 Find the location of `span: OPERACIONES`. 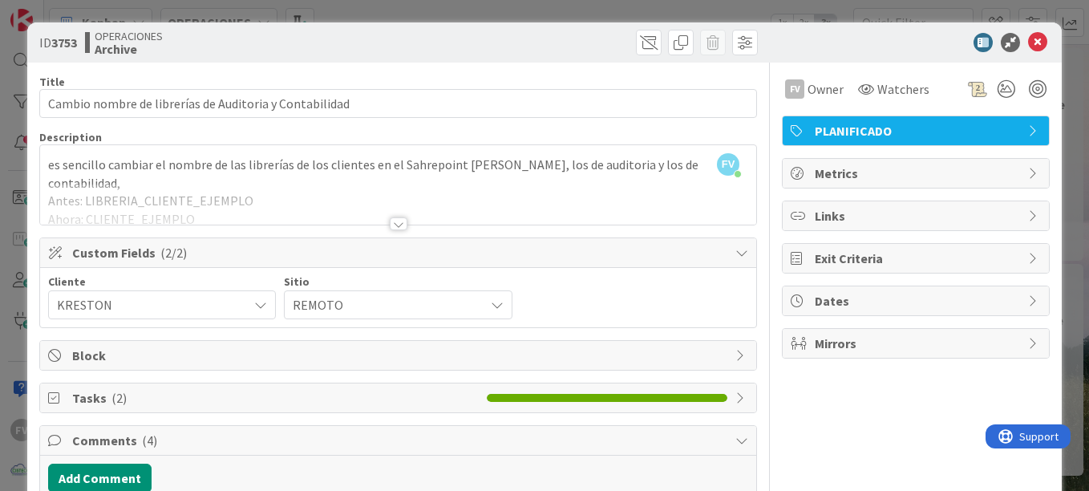

span: OPERACIONES is located at coordinates (128, 36).